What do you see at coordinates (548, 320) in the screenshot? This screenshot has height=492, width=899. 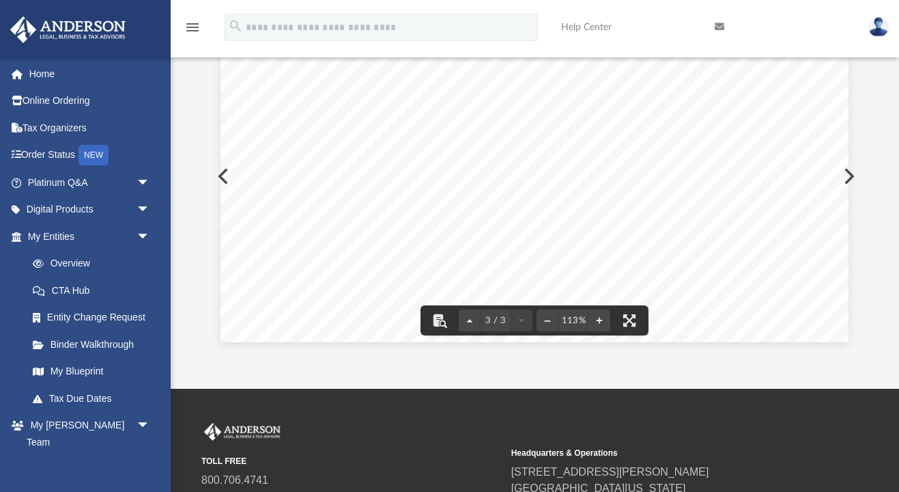 I see `button: Zoom out` at bounding box center [548, 320].